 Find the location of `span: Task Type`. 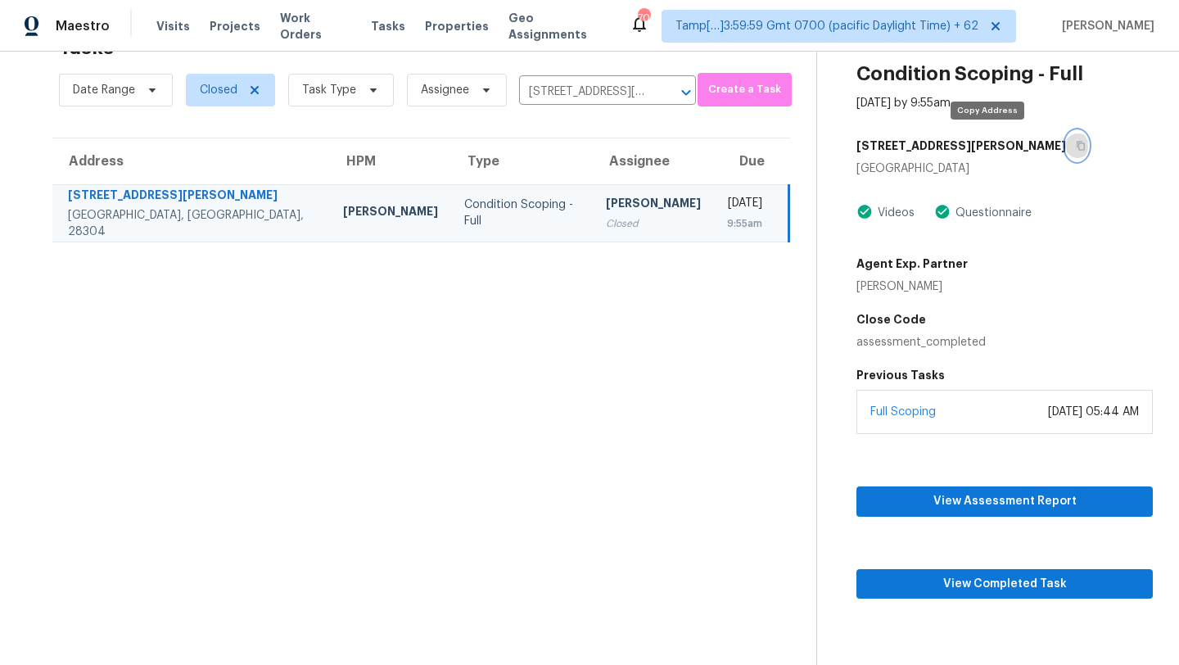

span: Task Type is located at coordinates (329, 90).